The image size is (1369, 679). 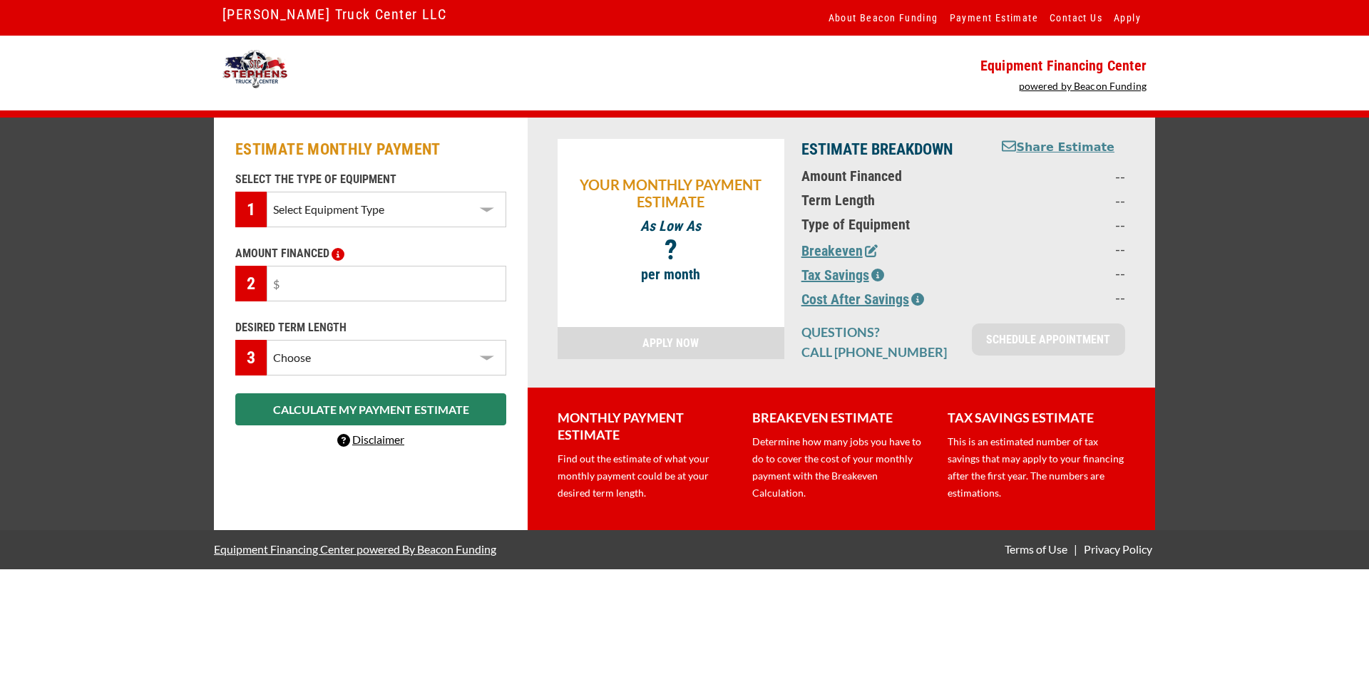 What do you see at coordinates (355, 549) in the screenshot?
I see `a: Equipment Financing Center powered By Beacon Funding` at bounding box center [355, 549].